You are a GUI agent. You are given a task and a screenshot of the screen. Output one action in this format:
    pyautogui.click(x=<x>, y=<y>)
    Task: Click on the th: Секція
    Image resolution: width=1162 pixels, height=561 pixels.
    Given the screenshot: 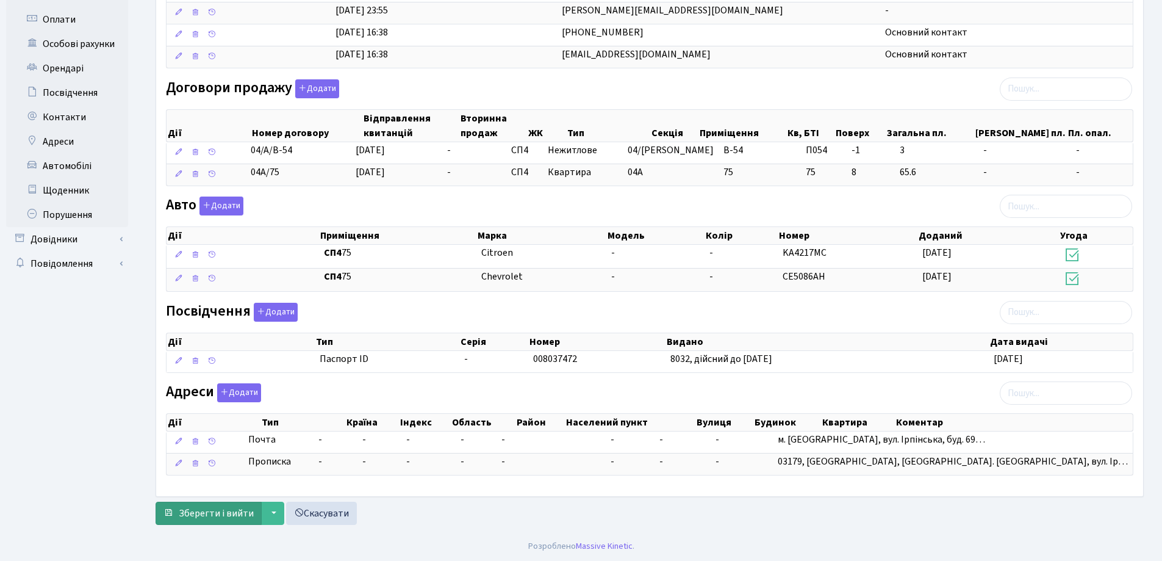 What is the action you would take?
    pyautogui.click(x=674, y=126)
    